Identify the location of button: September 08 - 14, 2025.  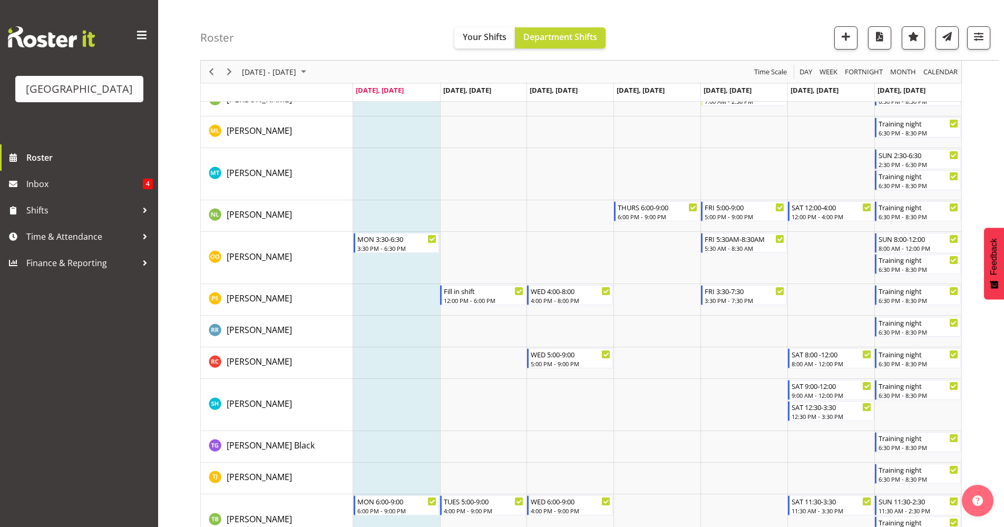
(276, 72).